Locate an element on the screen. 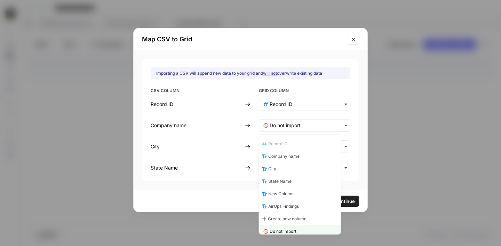 This screenshot has width=501, height=246. button: Continue is located at coordinates (345, 202).